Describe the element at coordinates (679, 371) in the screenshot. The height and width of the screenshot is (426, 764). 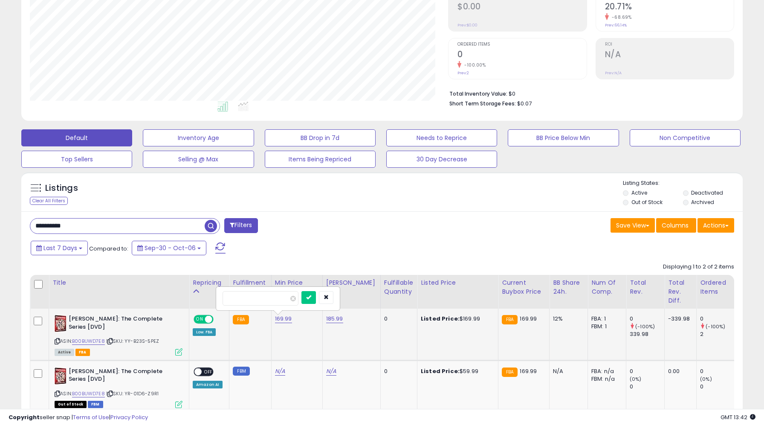
I see `div: 0.00` at that location.